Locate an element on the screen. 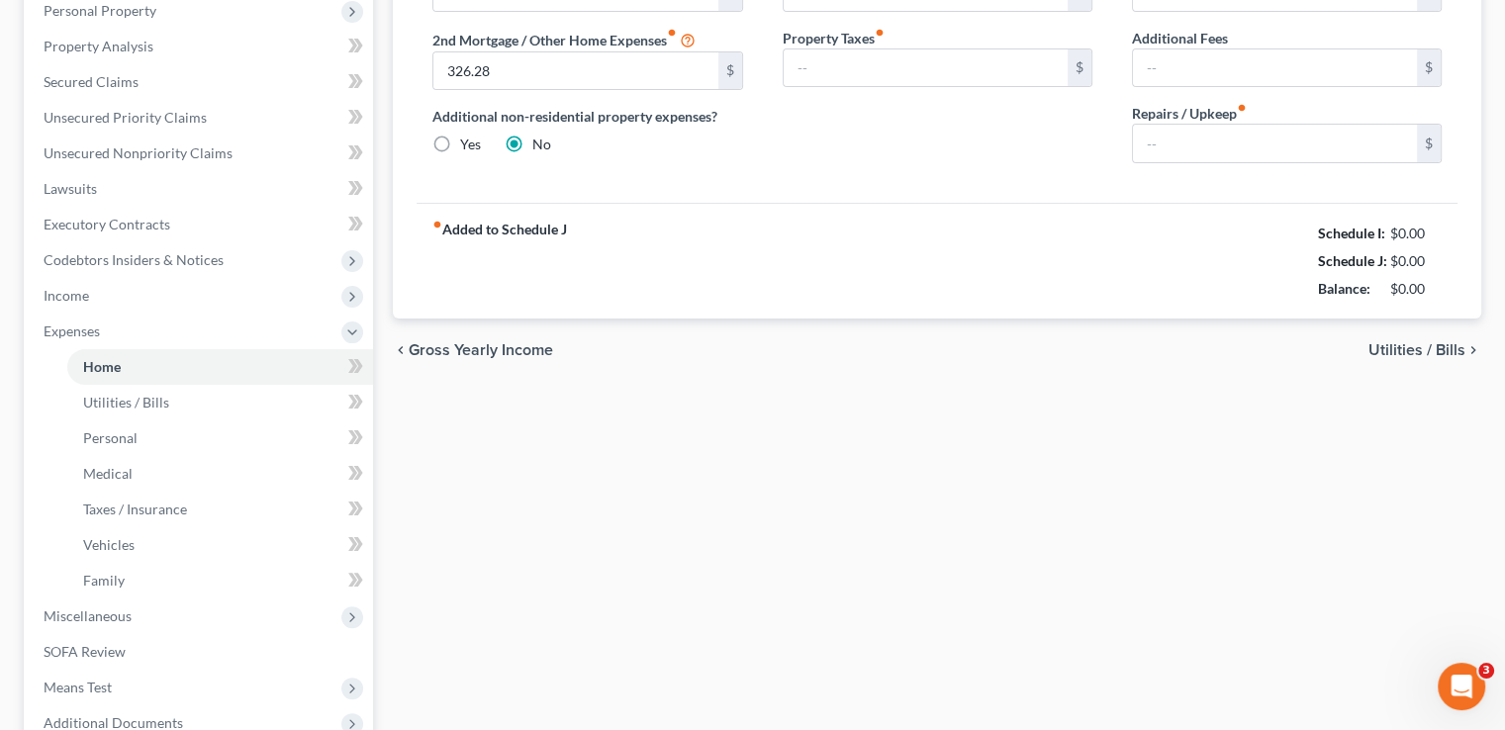  a: Property Analysis is located at coordinates (200, 46).